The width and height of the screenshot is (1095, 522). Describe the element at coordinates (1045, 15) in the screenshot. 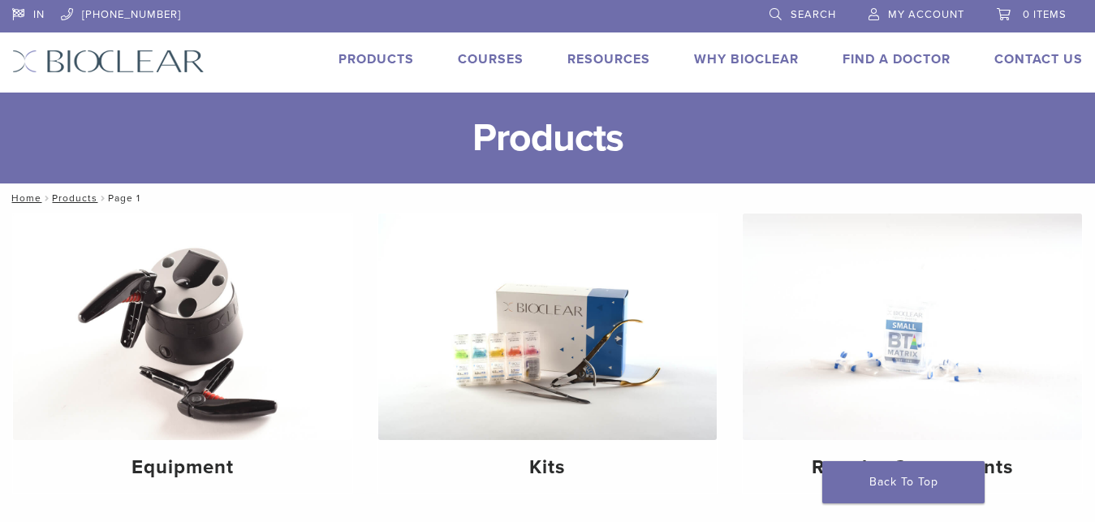

I see `span: 0 items` at that location.